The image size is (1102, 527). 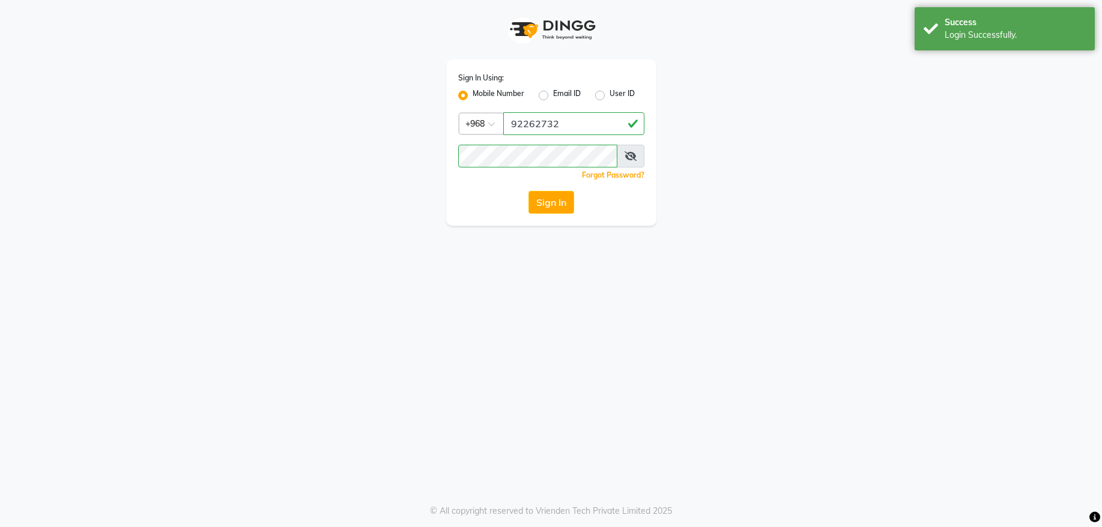 What do you see at coordinates (552, 29) in the screenshot?
I see `img: logo1.svg` at bounding box center [552, 29].